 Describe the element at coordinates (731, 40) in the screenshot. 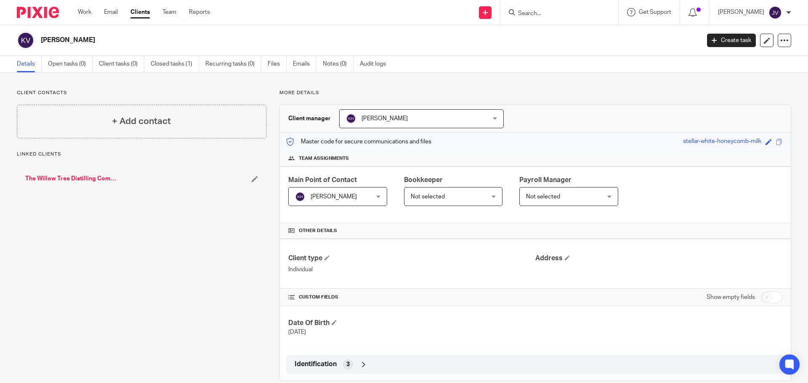

I see `a: Create task` at that location.